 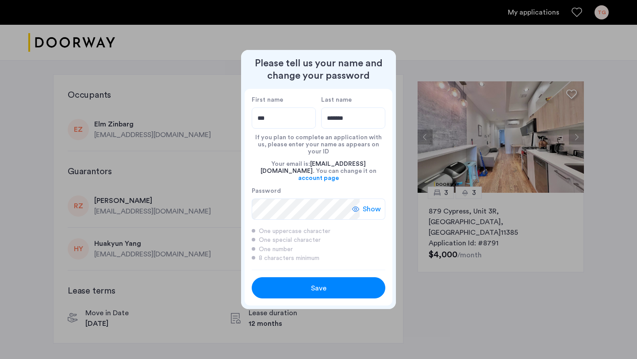 I want to click on label: Password, so click(x=306, y=191).